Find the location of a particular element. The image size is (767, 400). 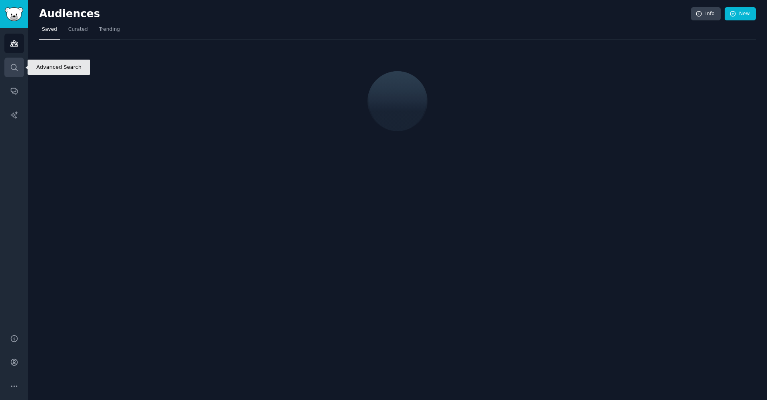

a: New is located at coordinates (740, 14).